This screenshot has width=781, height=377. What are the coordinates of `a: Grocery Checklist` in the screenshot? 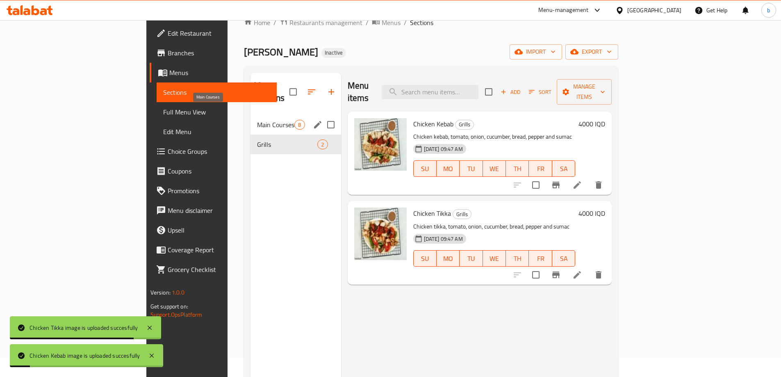 It's located at (213, 269).